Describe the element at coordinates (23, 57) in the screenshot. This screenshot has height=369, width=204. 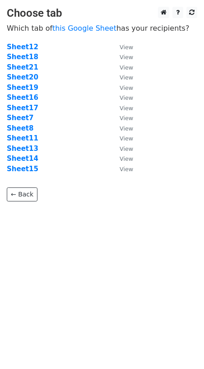
I see `strong: Sheet18` at that location.